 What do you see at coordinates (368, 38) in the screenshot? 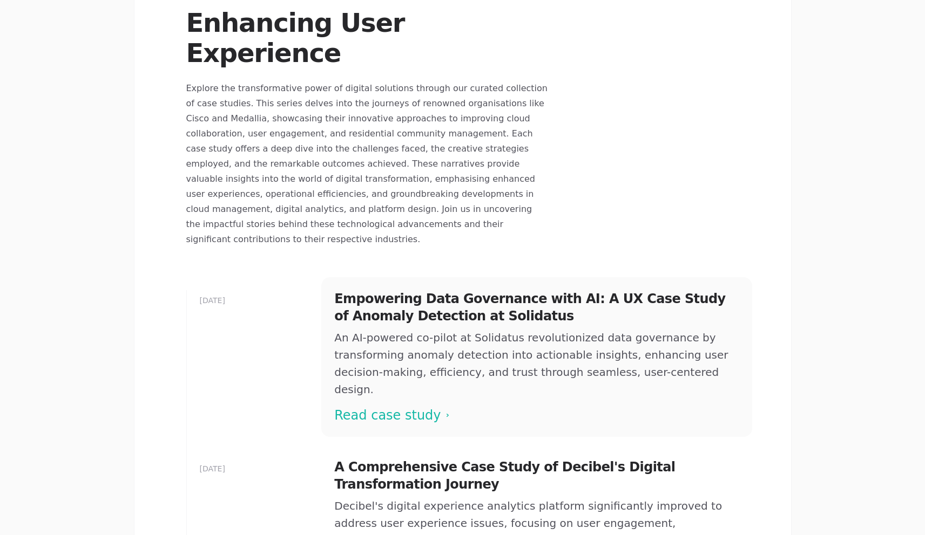
I see `h1: Enhancing User Experience` at bounding box center [368, 38].